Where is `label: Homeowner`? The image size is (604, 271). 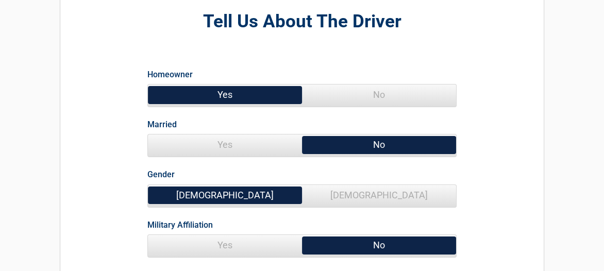
label: Homeowner is located at coordinates (170, 74).